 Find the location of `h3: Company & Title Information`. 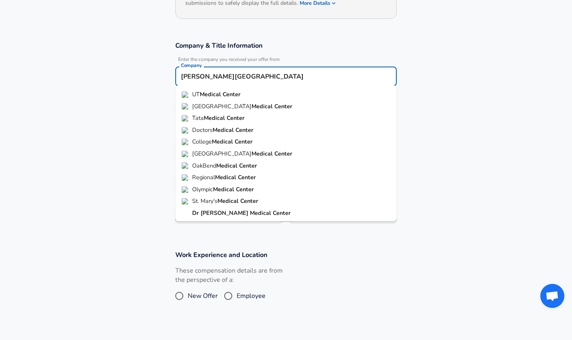

h3: Company & Title Information is located at coordinates (286, 45).